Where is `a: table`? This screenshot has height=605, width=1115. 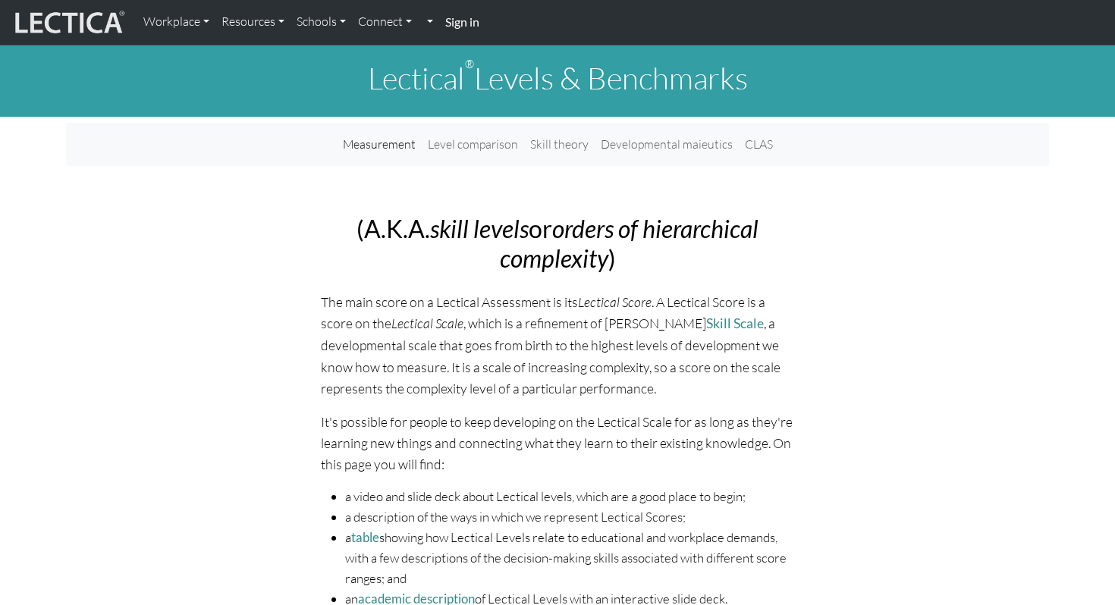
a: table is located at coordinates (365, 537).